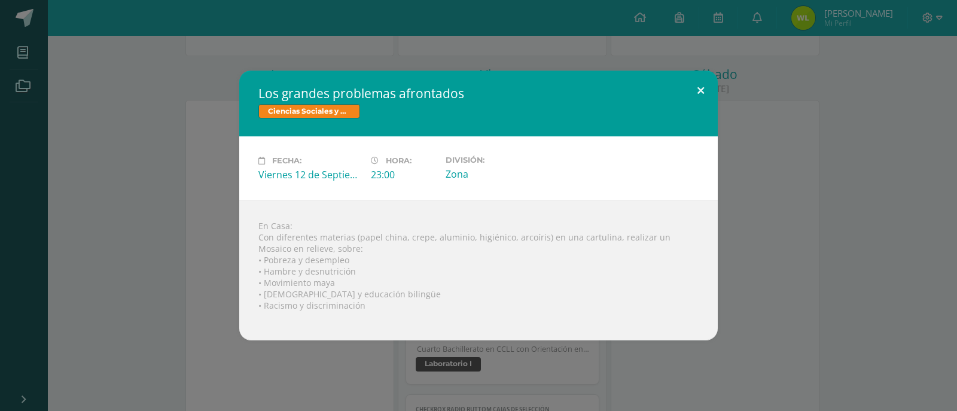 The height and width of the screenshot is (411, 957). What do you see at coordinates (403, 175) in the screenshot?
I see `div: 23:00` at bounding box center [403, 175].